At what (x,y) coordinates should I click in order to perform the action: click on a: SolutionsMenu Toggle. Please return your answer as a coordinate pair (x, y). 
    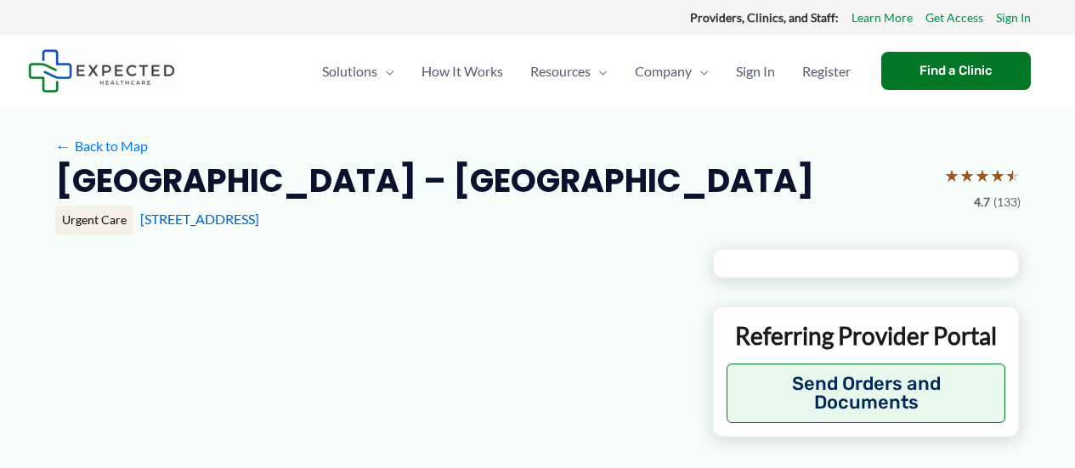
    Looking at the image, I should click on (358, 71).